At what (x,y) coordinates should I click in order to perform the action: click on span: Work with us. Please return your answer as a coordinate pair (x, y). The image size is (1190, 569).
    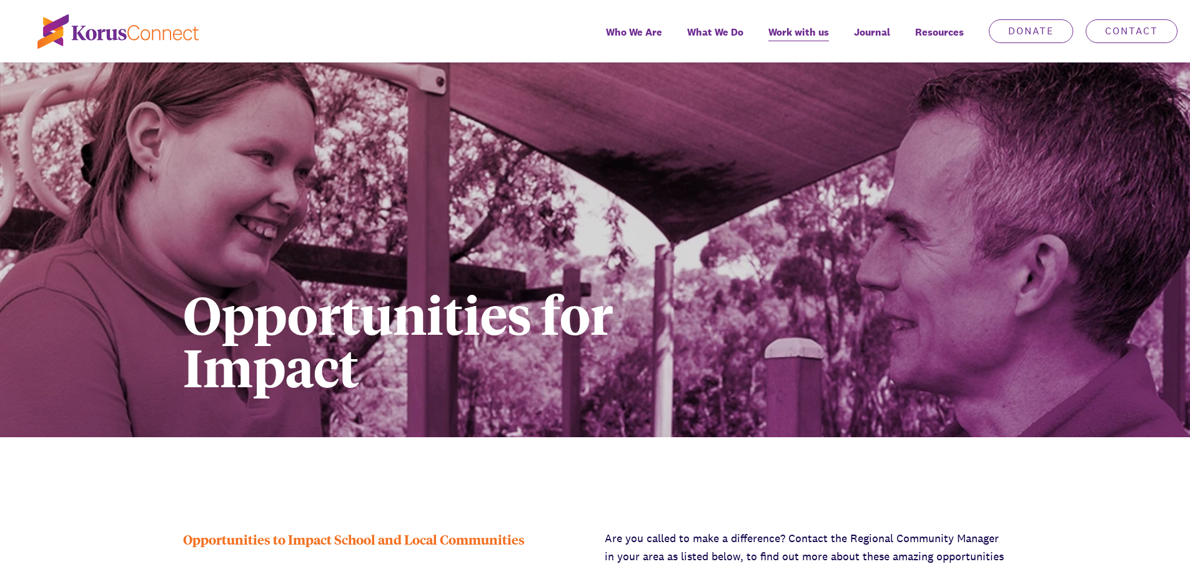
    Looking at the image, I should click on (799, 32).